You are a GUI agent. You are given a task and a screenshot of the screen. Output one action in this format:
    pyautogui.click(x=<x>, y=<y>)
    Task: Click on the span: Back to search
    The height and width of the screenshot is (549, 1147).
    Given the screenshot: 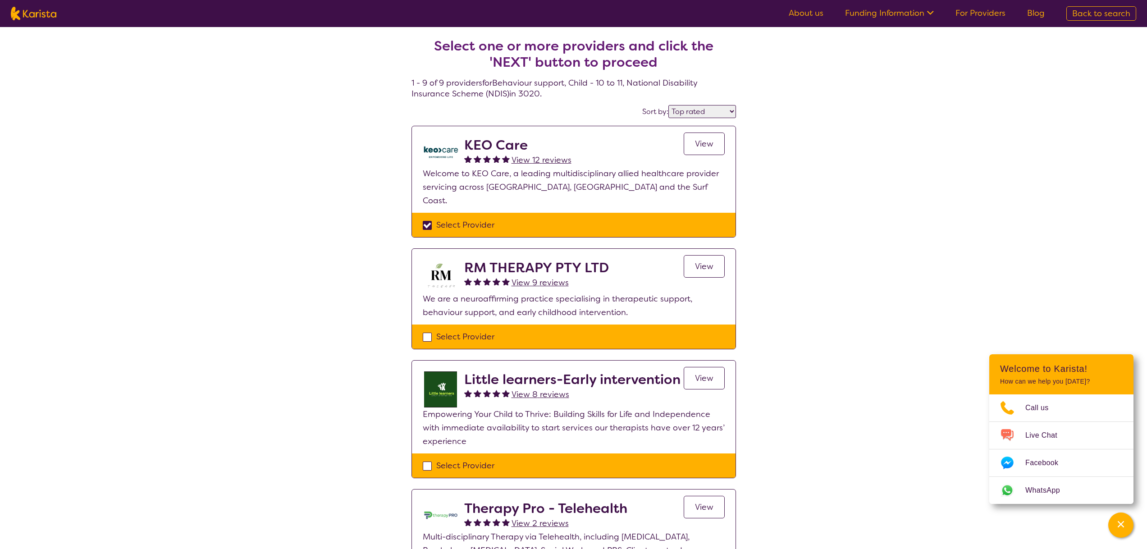 What is the action you would take?
    pyautogui.click(x=1101, y=14)
    